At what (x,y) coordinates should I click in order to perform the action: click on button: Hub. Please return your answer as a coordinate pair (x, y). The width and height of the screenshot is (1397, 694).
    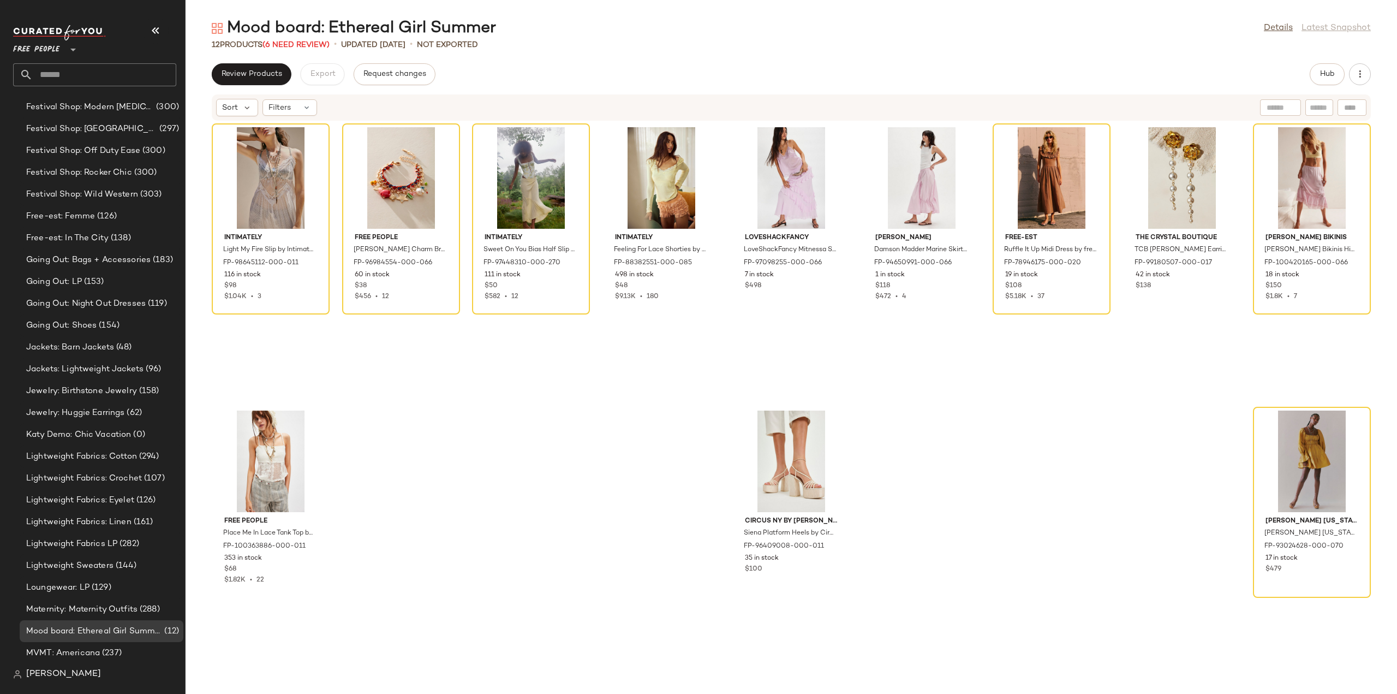
    Looking at the image, I should click on (1327, 74).